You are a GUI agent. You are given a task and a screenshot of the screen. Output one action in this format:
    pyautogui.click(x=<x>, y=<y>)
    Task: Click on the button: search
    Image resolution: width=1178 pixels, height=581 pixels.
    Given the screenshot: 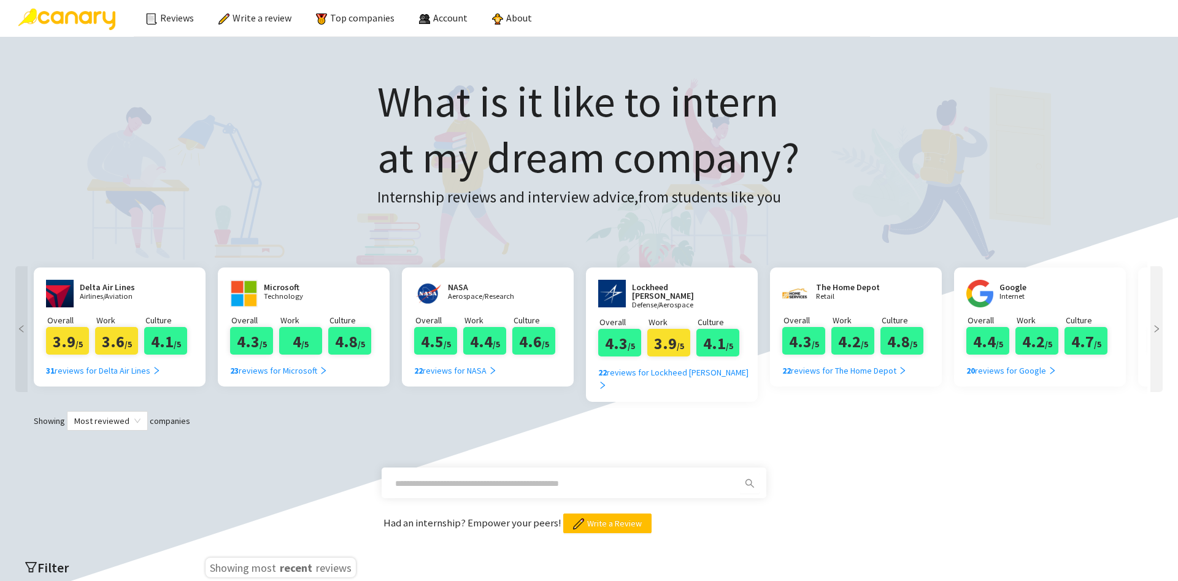 What is the action you would take?
    pyautogui.click(x=750, y=483)
    